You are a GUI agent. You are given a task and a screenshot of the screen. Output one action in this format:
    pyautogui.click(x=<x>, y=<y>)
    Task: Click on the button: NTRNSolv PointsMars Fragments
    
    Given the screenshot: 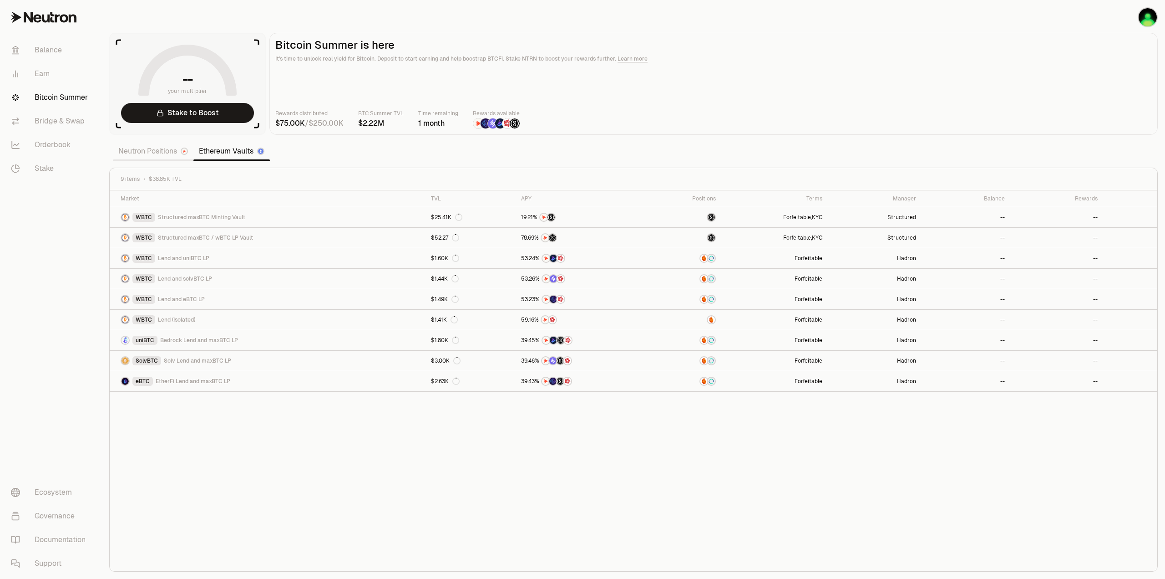 What is the action you would take?
    pyautogui.click(x=582, y=279)
    